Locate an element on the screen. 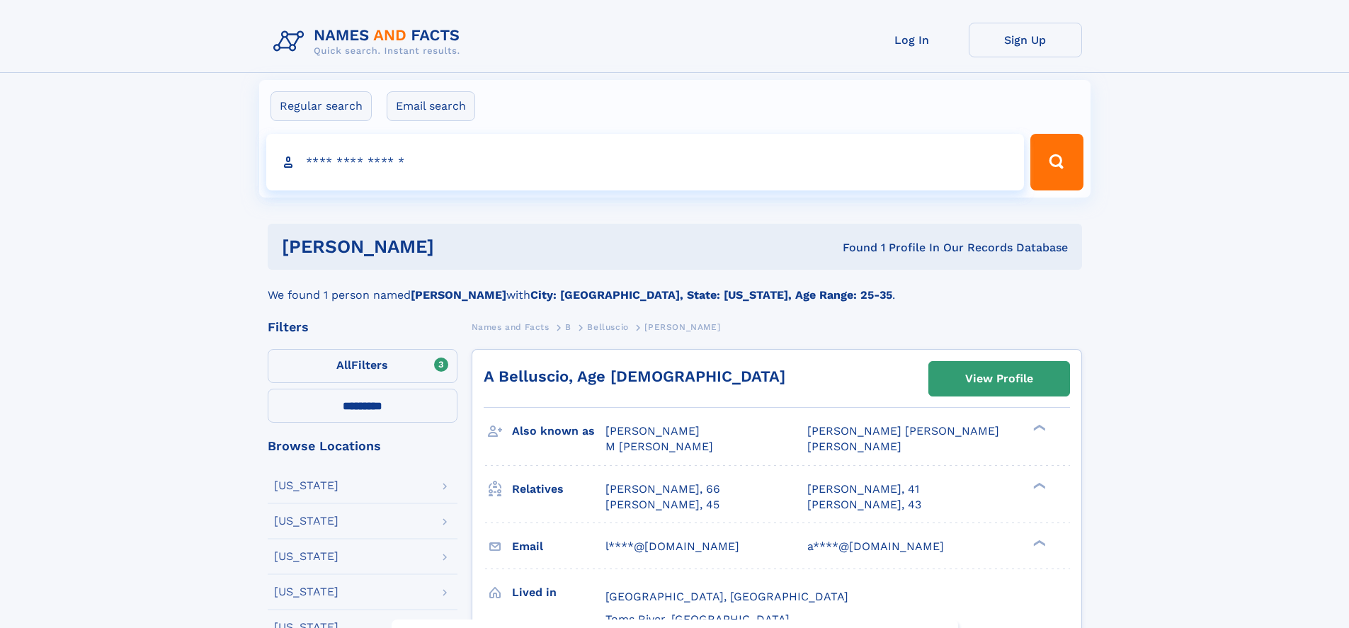 The image size is (1349, 628). div: We found 1 person named with . is located at coordinates (675, 287).